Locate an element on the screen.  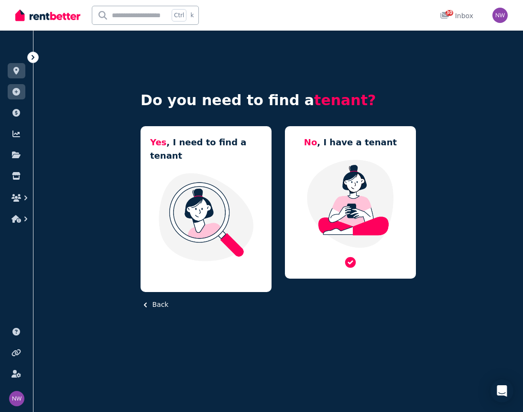
div: Open Intercom Messenger is located at coordinates (502, 391).